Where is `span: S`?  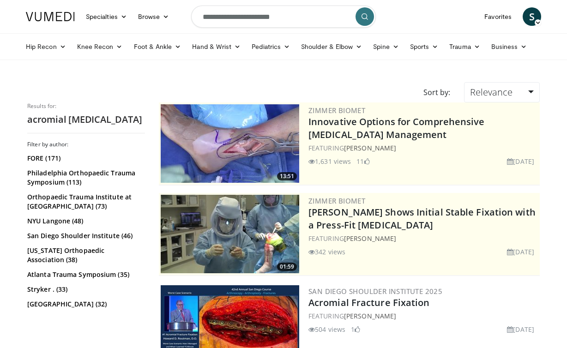 span: S is located at coordinates (532, 17).